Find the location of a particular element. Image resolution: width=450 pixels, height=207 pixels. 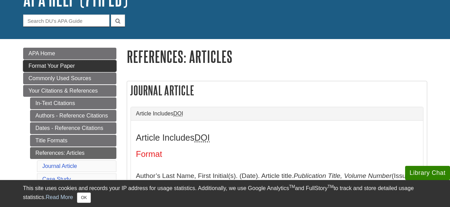

a: Article IncludesDOI is located at coordinates (277, 114).